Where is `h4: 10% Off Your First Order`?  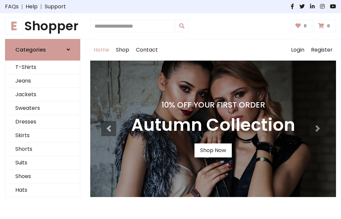
h4: 10% Off Your First Order is located at coordinates (213, 105).